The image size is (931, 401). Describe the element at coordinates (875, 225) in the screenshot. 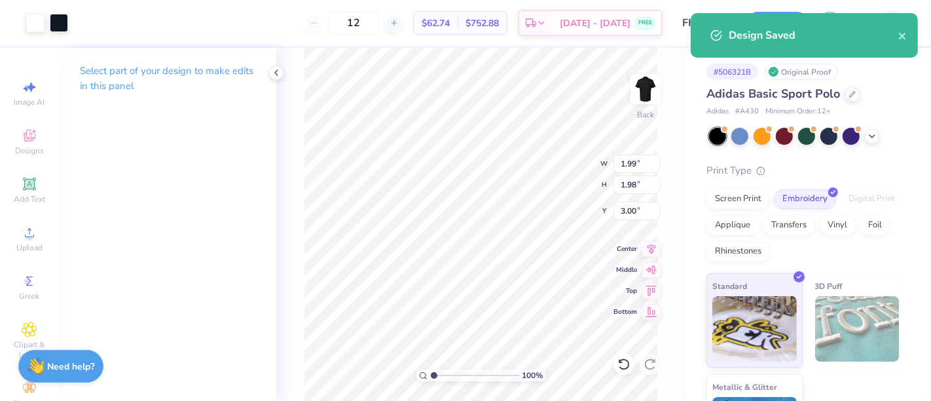

I see `div: Foil` at that location.